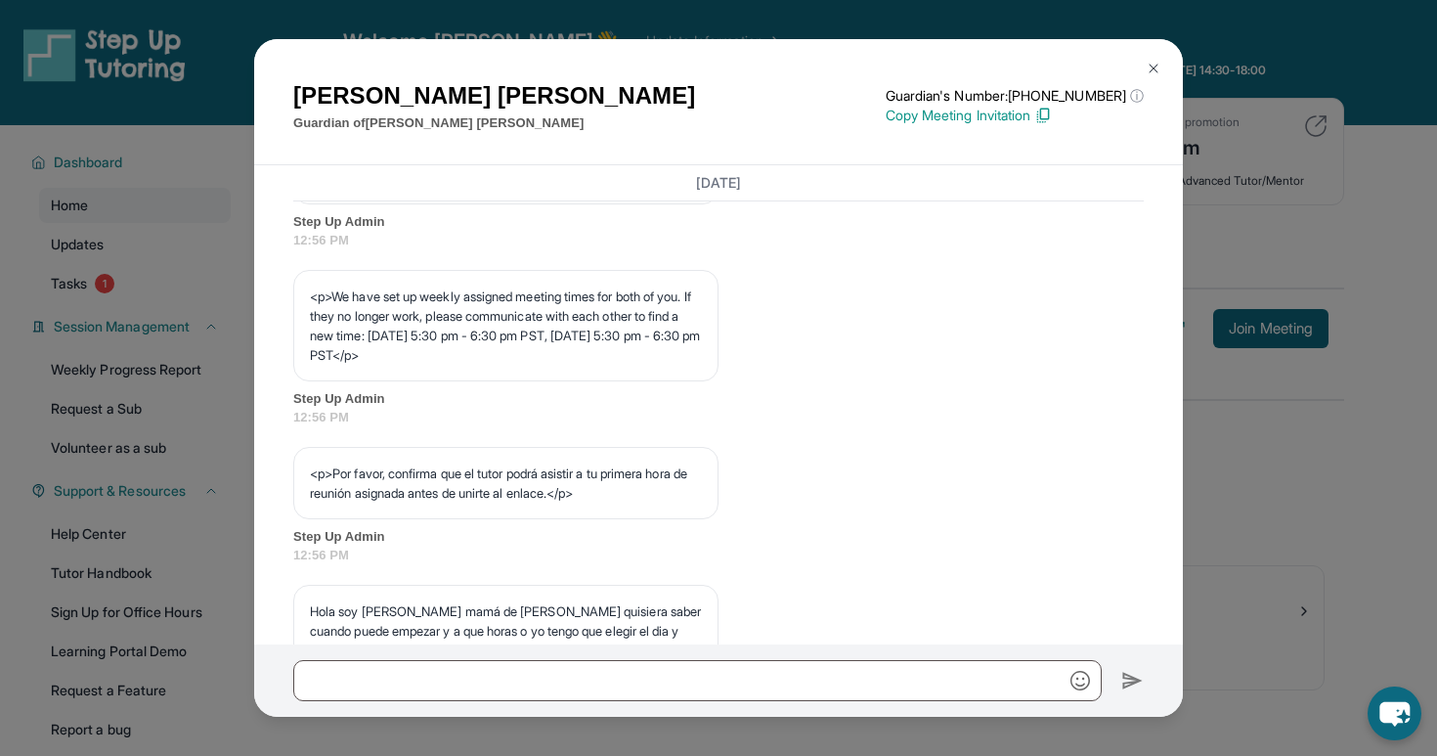 The image size is (1437, 756). I want to click on span: ⓘ, so click(1137, 96).